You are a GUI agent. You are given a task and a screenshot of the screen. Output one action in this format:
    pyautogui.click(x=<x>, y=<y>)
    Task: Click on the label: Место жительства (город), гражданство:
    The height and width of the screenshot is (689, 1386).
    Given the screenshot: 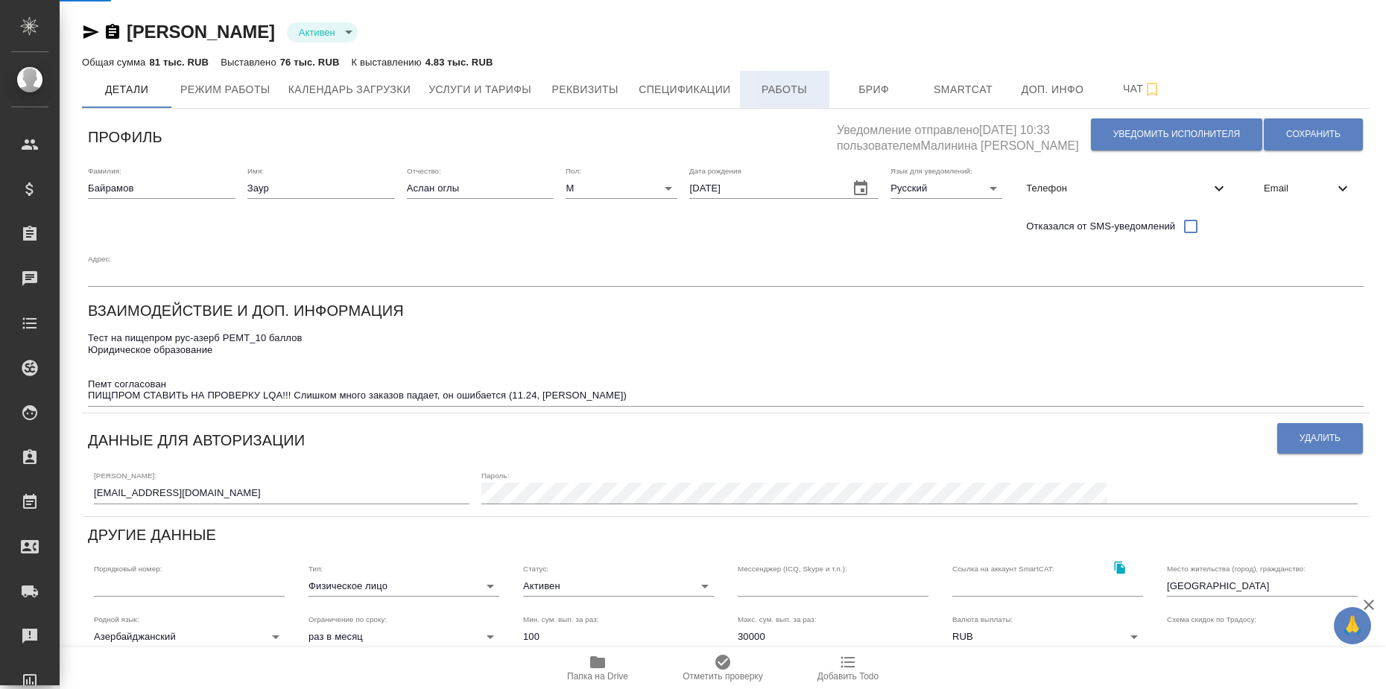 What is the action you would take?
    pyautogui.click(x=1236, y=569)
    